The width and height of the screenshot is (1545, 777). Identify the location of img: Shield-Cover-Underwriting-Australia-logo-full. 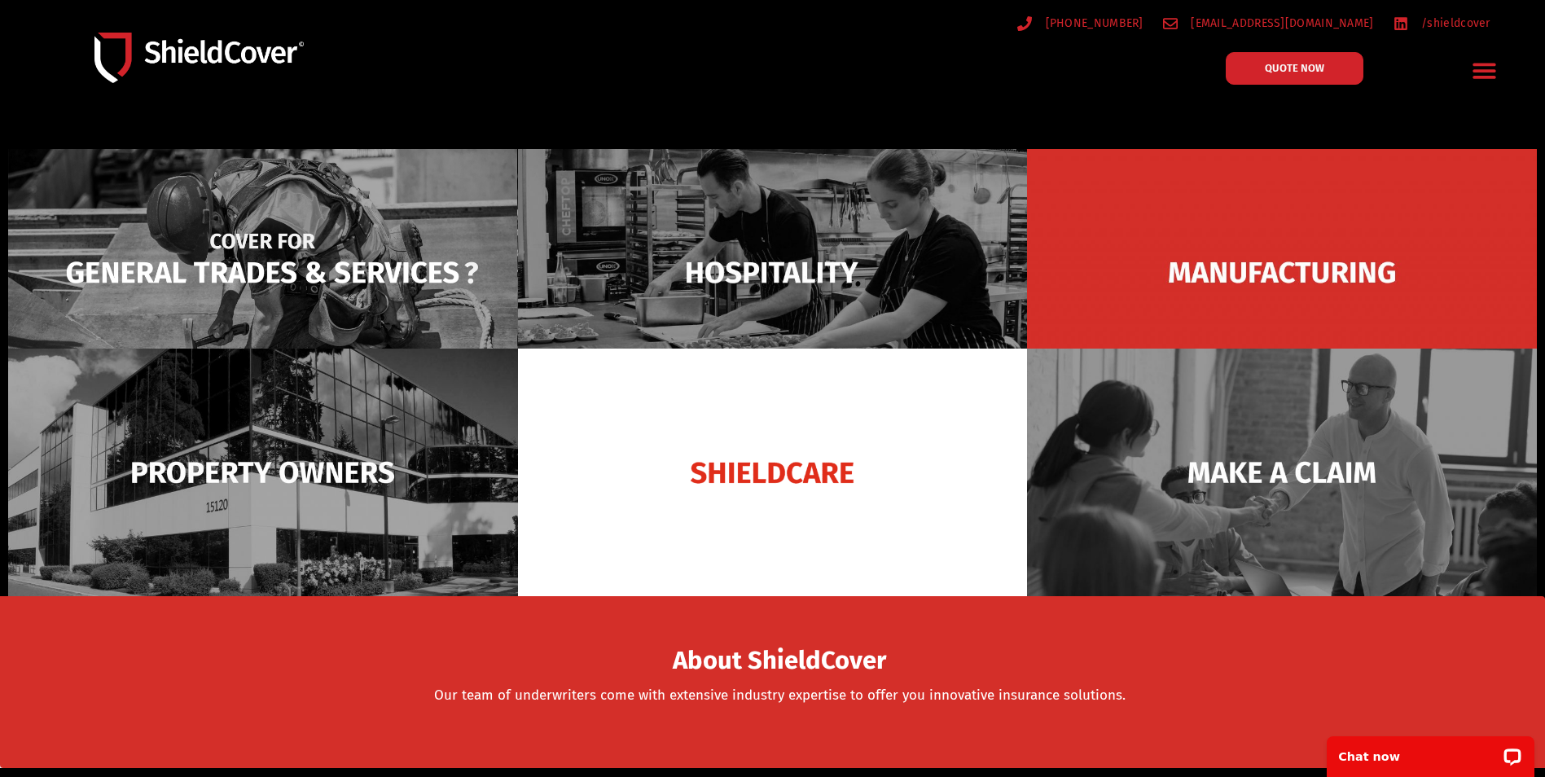
(199, 58).